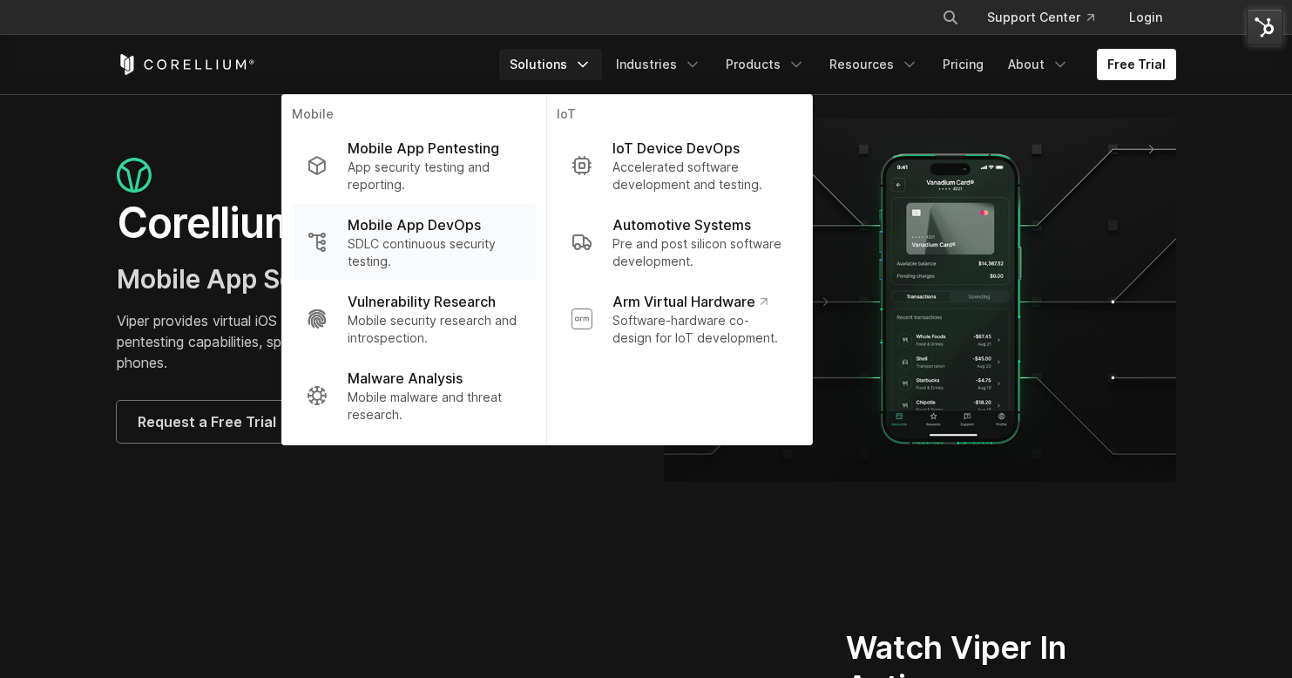 The image size is (1292, 678). I want to click on a: Vulnerability Research Mobile security research and introspection., so click(413, 319).